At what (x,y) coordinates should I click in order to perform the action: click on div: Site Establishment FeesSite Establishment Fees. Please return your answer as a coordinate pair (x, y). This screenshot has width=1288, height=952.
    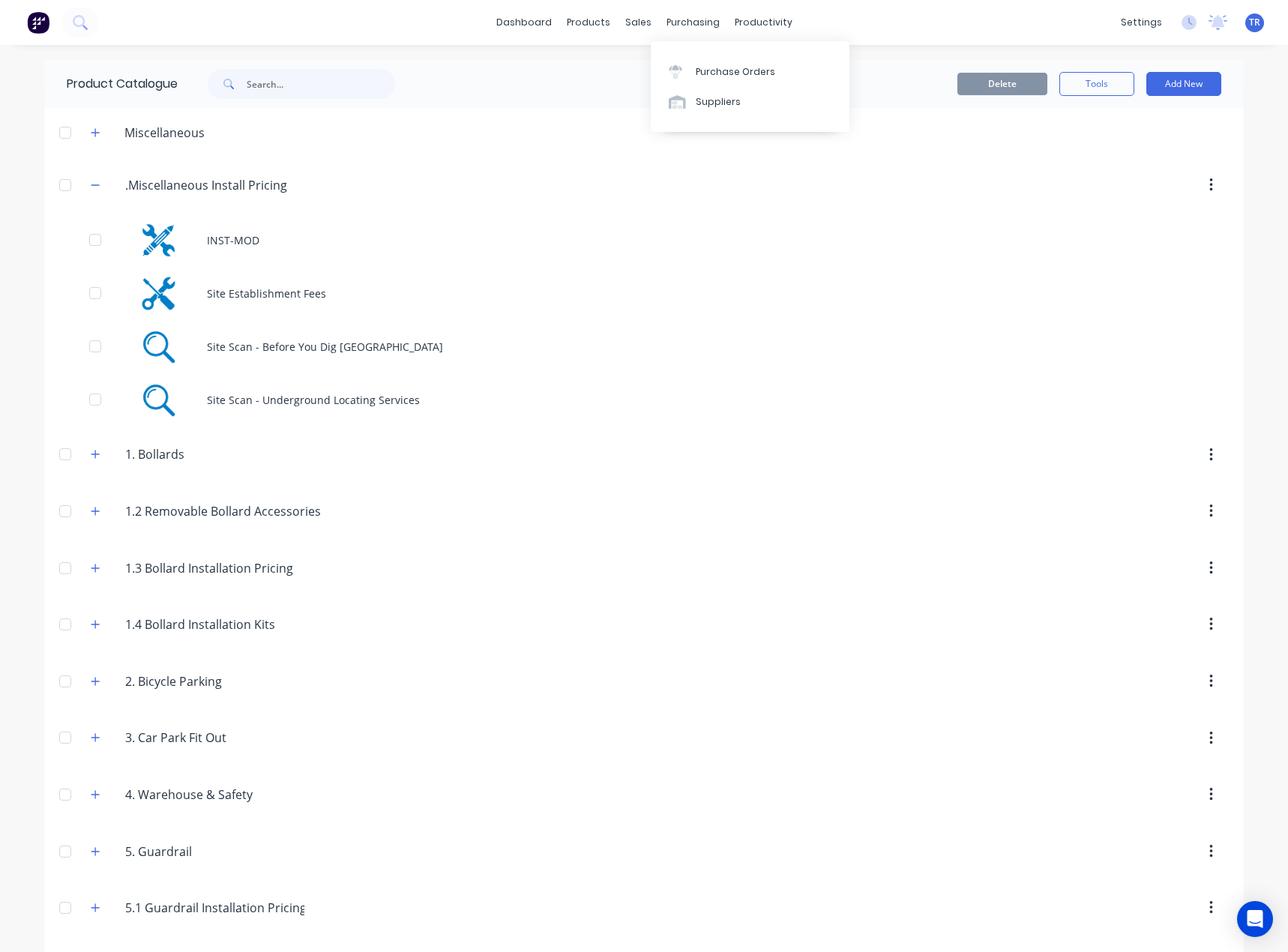
    Looking at the image, I should click on (644, 293).